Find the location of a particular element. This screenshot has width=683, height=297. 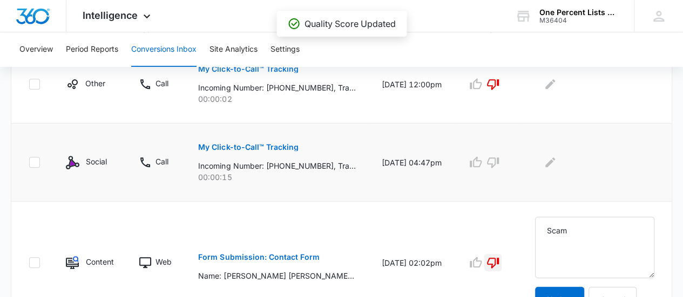

p: Other is located at coordinates (95, 83).